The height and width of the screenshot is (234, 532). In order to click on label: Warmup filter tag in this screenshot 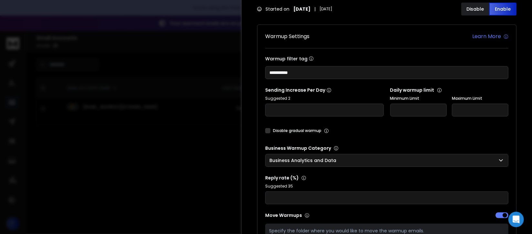, I will do `click(386, 58)`.